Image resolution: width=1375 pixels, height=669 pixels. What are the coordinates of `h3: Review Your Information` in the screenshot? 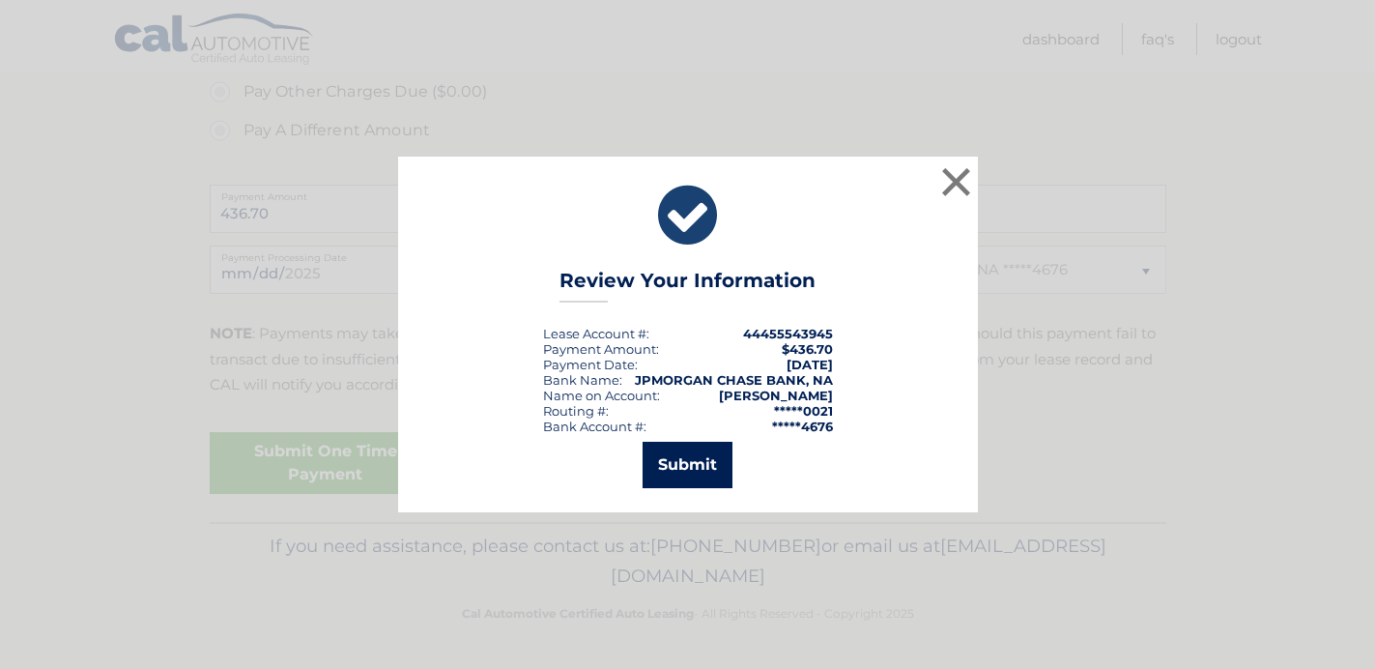 It's located at (687, 285).